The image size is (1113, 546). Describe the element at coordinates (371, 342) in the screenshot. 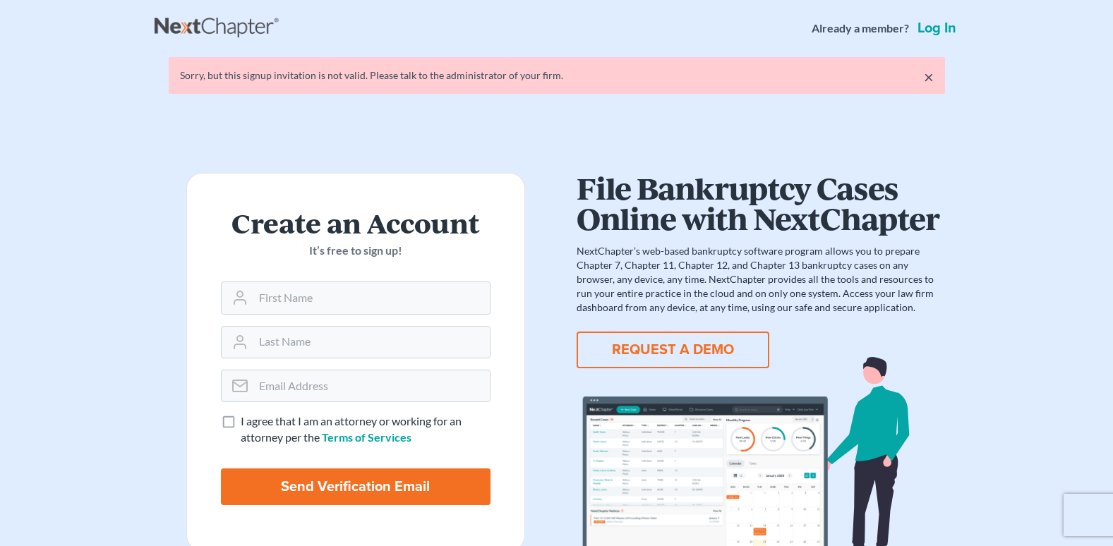

I see `input: Last Name` at that location.